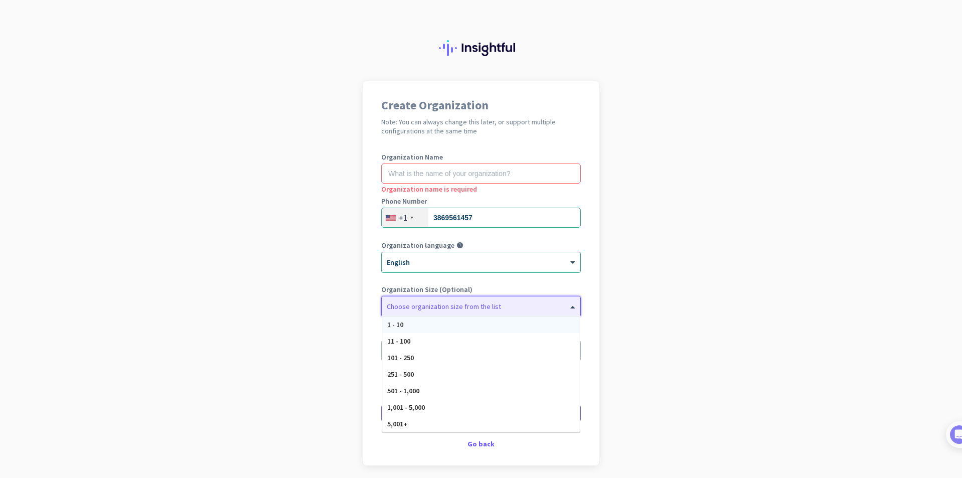 The image size is (962, 478). Describe the element at coordinates (429, 189) in the screenshot. I see `span: Organization name is required` at that location.